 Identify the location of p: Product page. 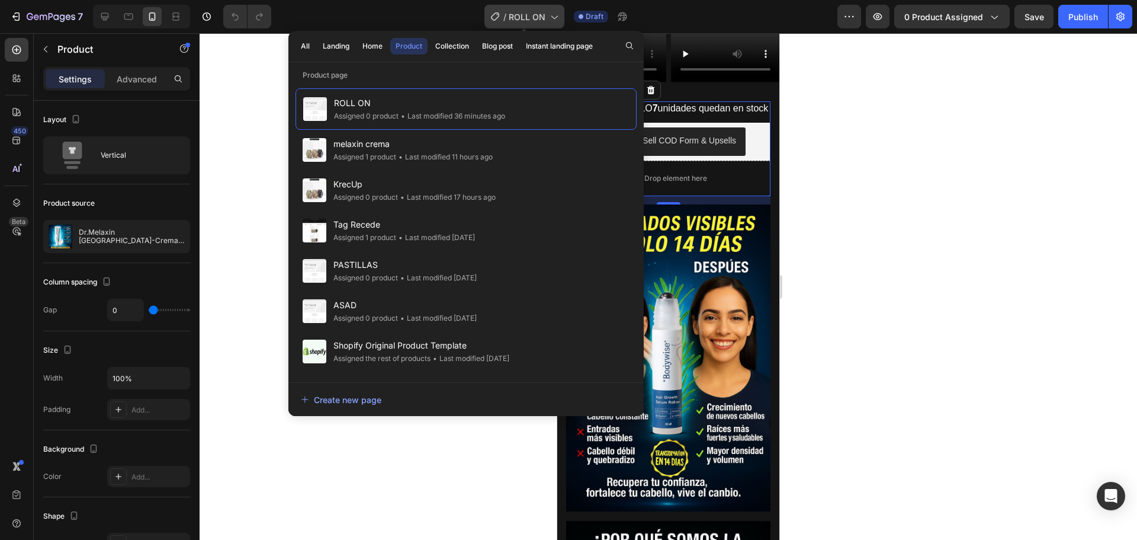
(466, 75).